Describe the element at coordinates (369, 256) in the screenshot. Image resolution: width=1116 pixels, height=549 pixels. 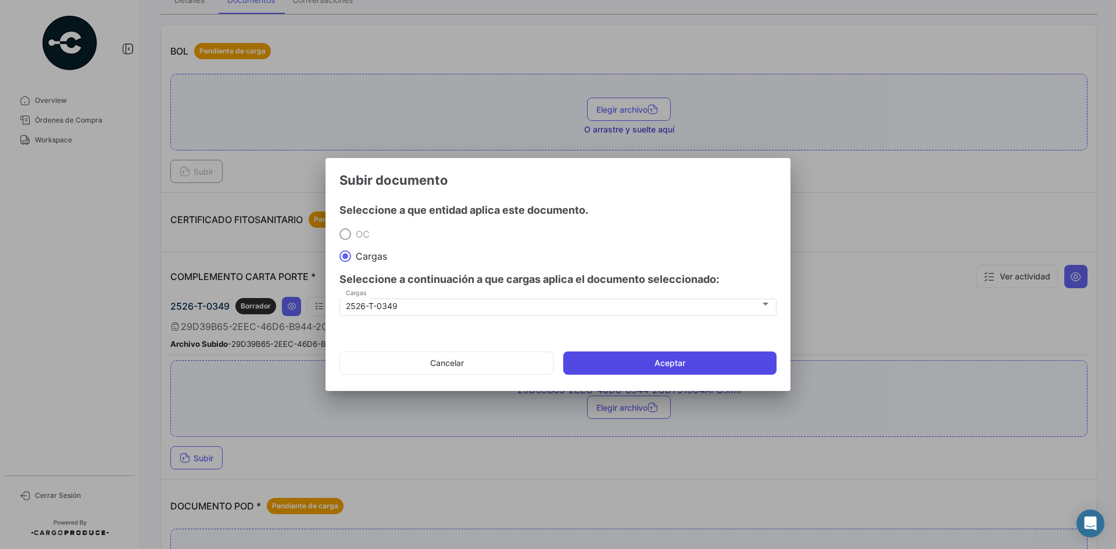
I see `span: Cargas` at that location.